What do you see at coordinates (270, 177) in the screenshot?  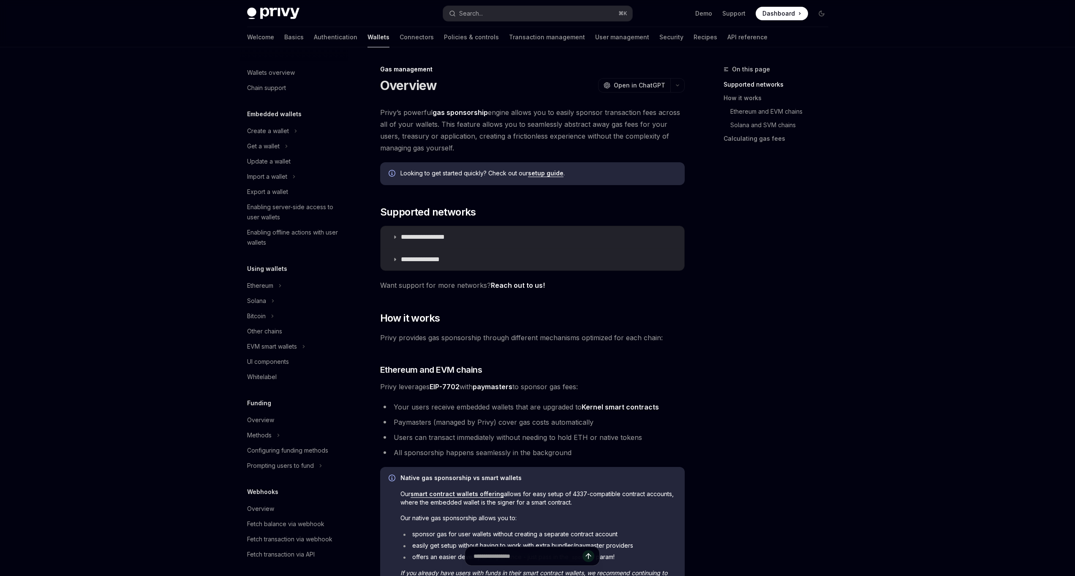 I see `button: Import a wallet` at bounding box center [270, 177].